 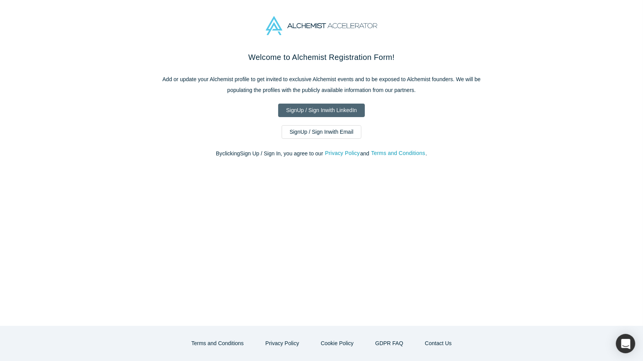 I want to click on a: GDPR FAQ, so click(x=389, y=343).